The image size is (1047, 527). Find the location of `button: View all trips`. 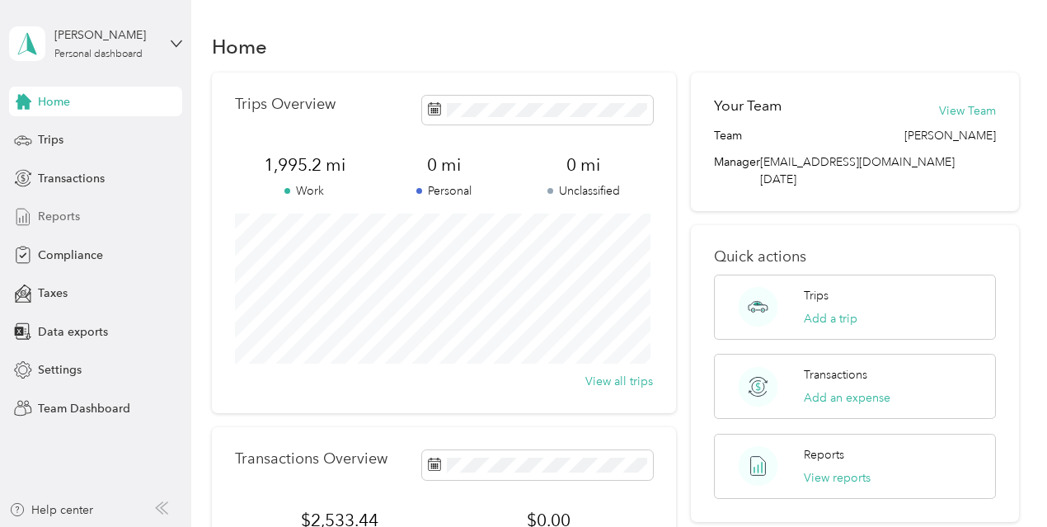

button: View all trips is located at coordinates (619, 381).